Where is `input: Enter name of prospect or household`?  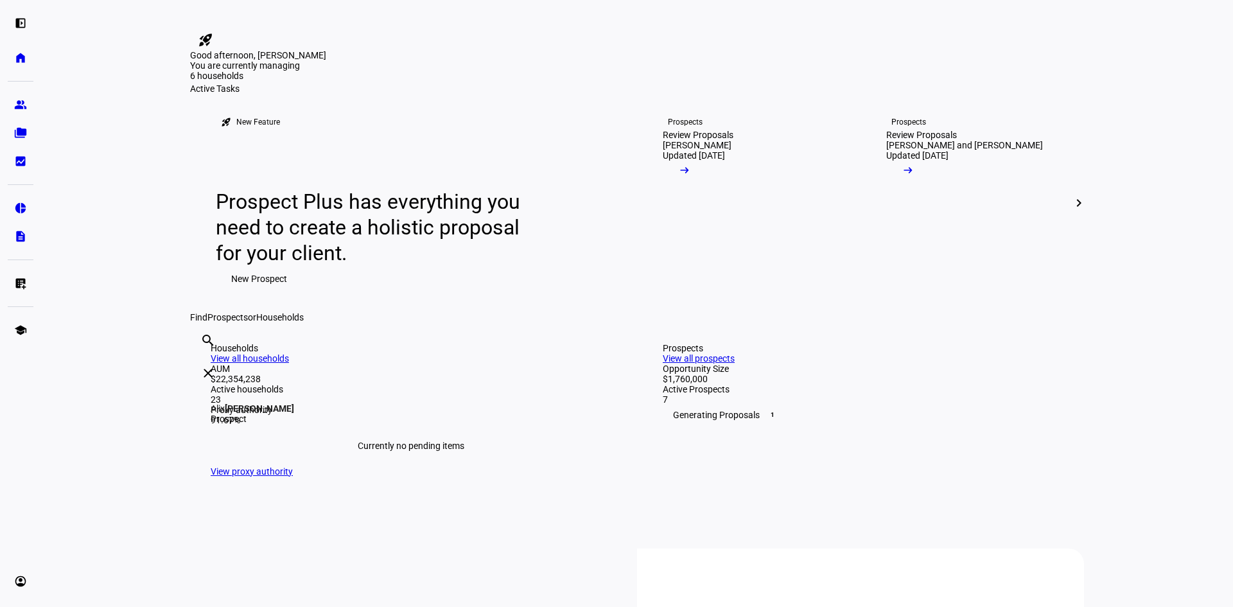 input: Enter name of prospect or household is located at coordinates (202, 358).